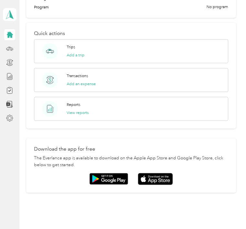  What do you see at coordinates (76, 55) in the screenshot?
I see `button: Add a trip` at bounding box center [76, 55].